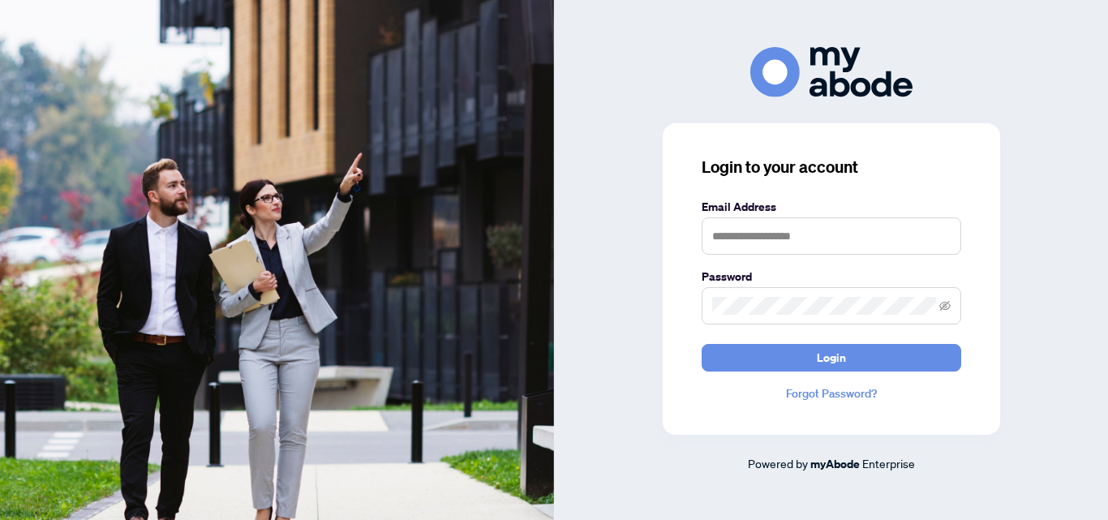 The width and height of the screenshot is (1108, 520). I want to click on img: ma-logo, so click(831, 71).